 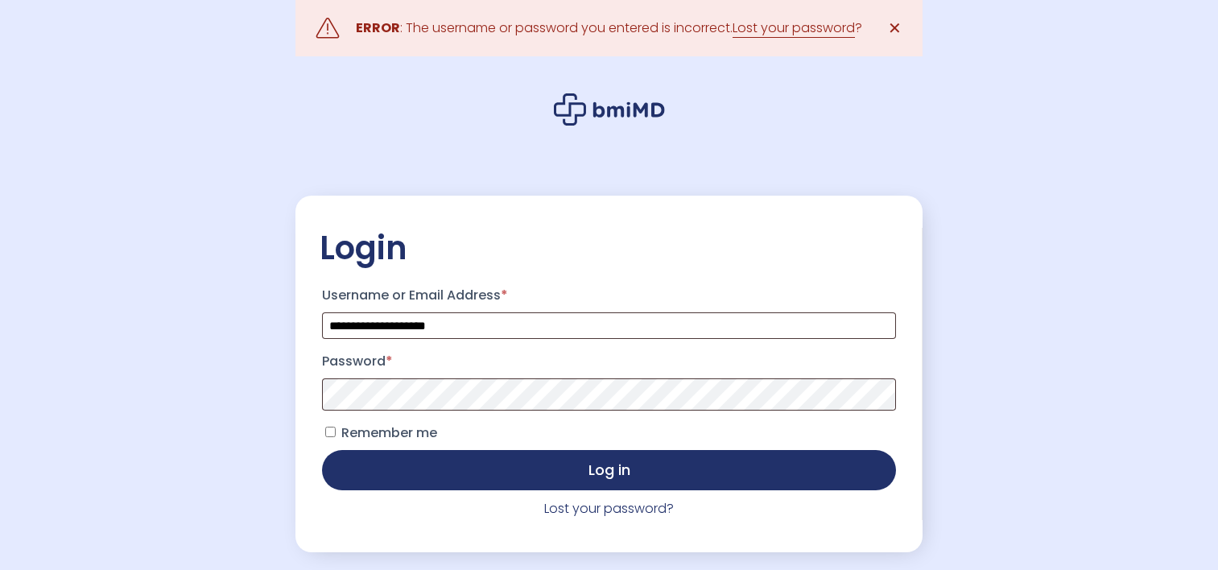 What do you see at coordinates (609, 508) in the screenshot?
I see `a: Lost your password?` at bounding box center [609, 508].